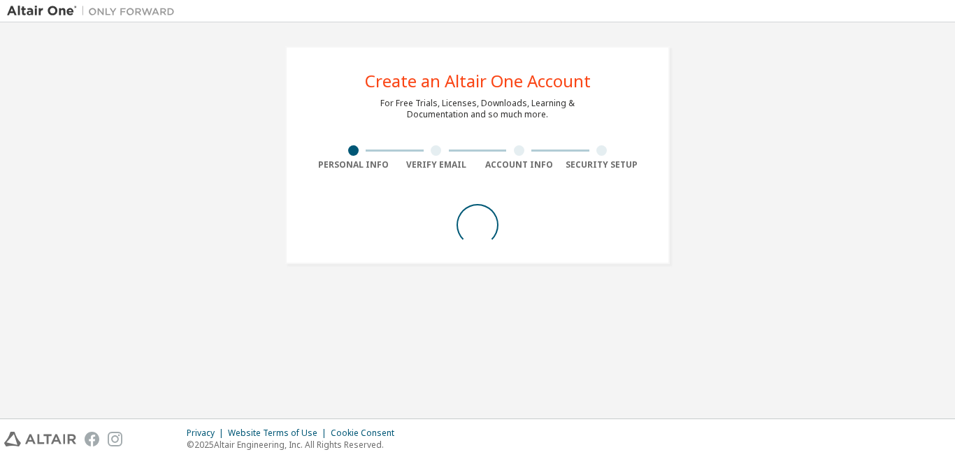 This screenshot has height=459, width=955. I want to click on div: Cookie Consent, so click(366, 433).